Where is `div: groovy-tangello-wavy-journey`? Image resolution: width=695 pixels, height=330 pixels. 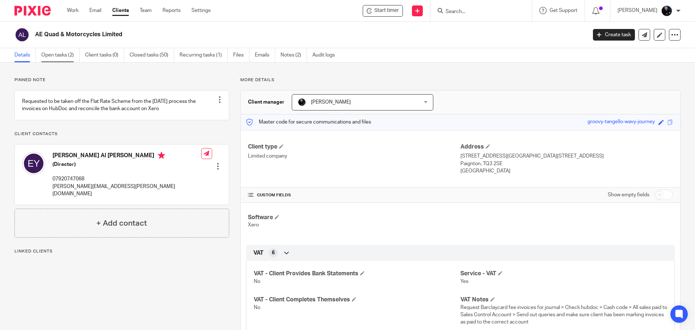
div: groovy-tangello-wavy-journey is located at coordinates (621, 122).